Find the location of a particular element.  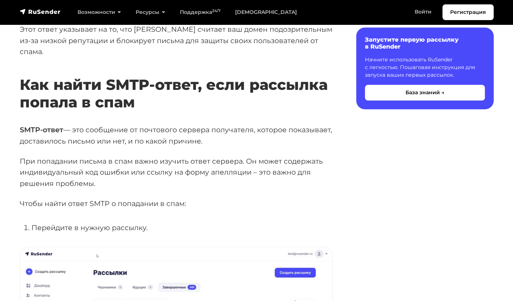

strong: SMTP-ответ is located at coordinates (41, 130).